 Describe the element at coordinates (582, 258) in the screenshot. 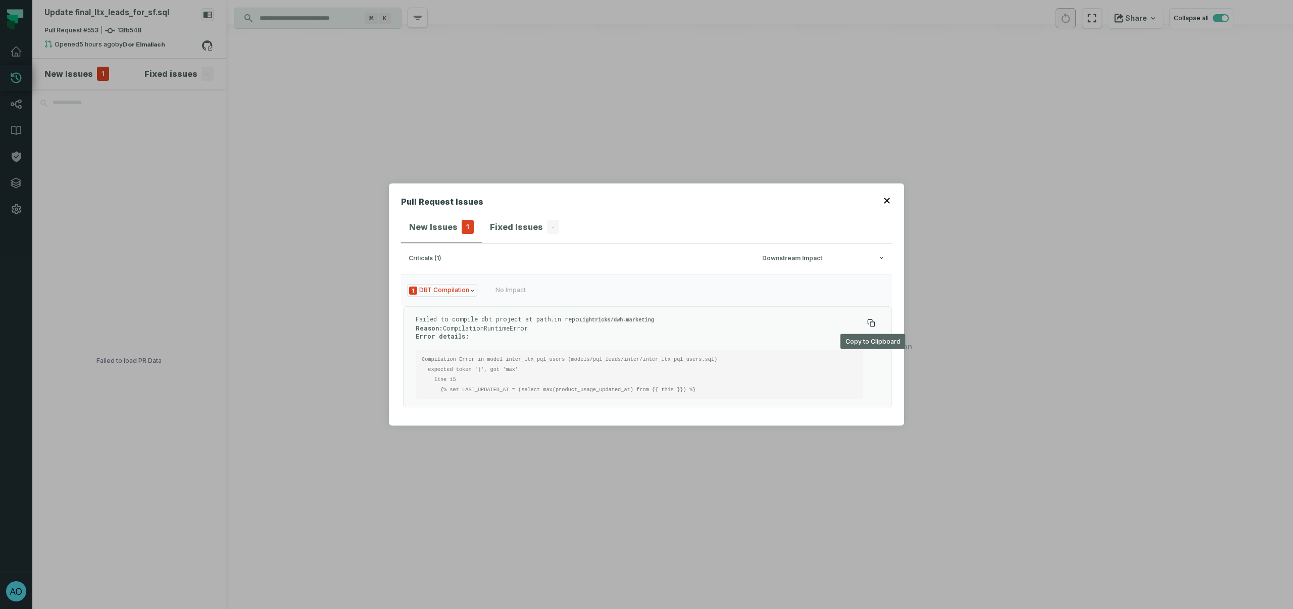

I see `div: criticals (1)` at that location.